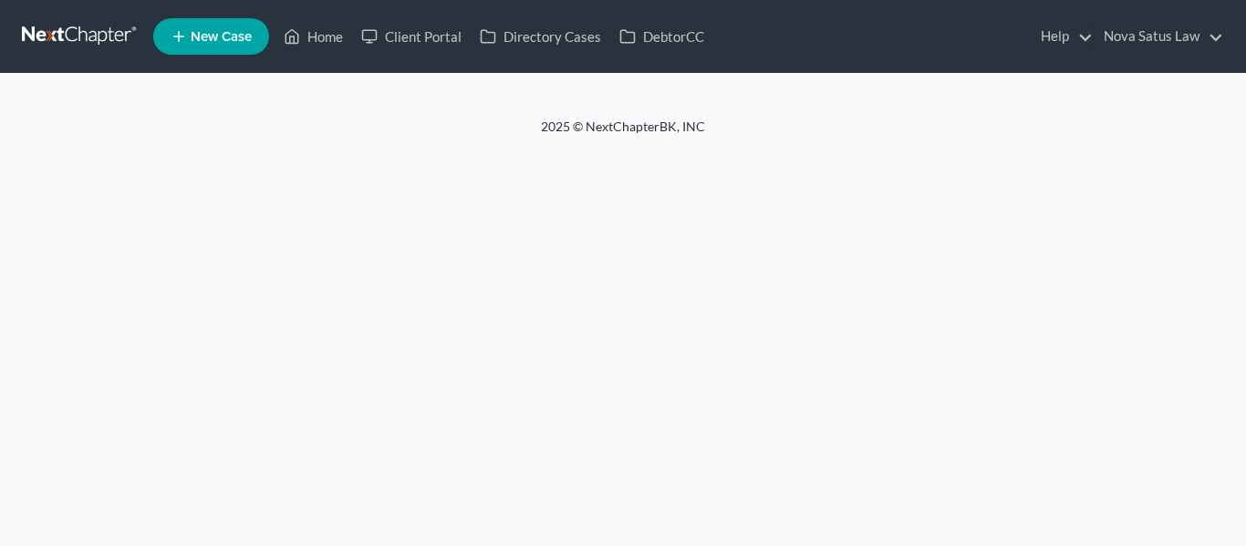 The width and height of the screenshot is (1246, 546). Describe the element at coordinates (1158, 36) in the screenshot. I see `a: Nova Satus Law` at that location.